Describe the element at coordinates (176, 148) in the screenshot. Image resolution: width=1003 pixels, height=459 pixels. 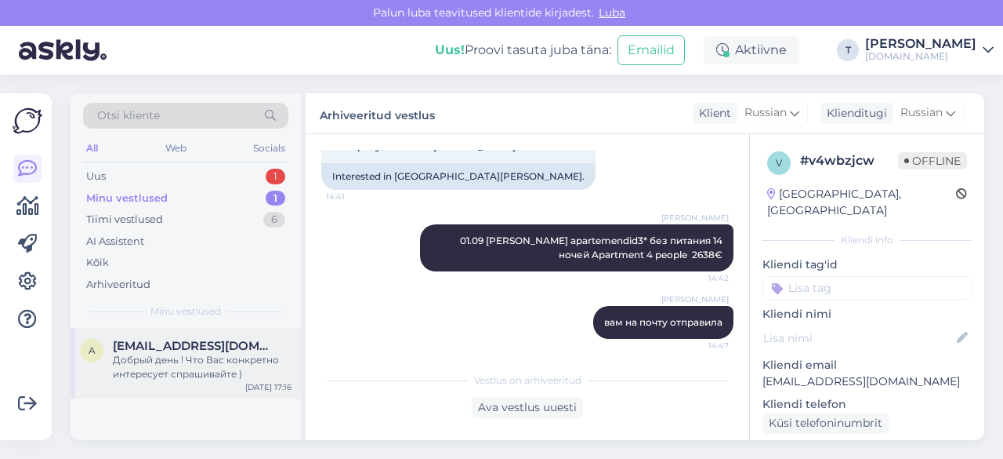
I see `div: Web` at that location.